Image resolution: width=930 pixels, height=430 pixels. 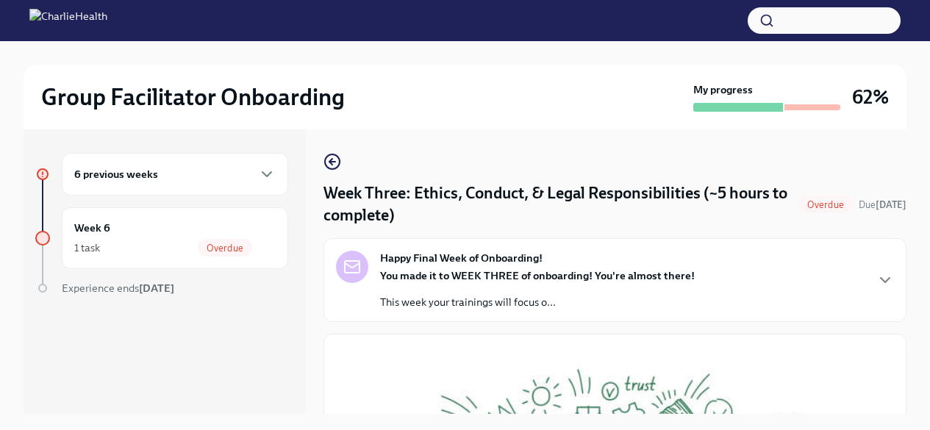 I want to click on strong: My progress, so click(x=723, y=90).